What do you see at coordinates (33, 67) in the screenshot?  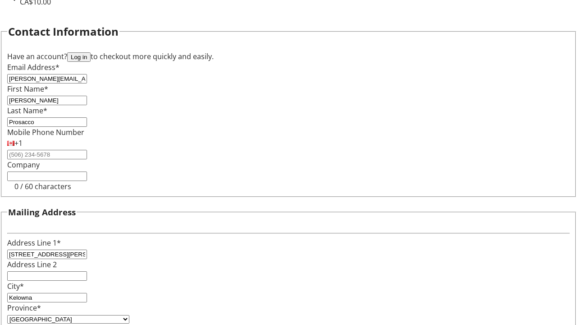 I see `label: Email Address*` at bounding box center [33, 67].